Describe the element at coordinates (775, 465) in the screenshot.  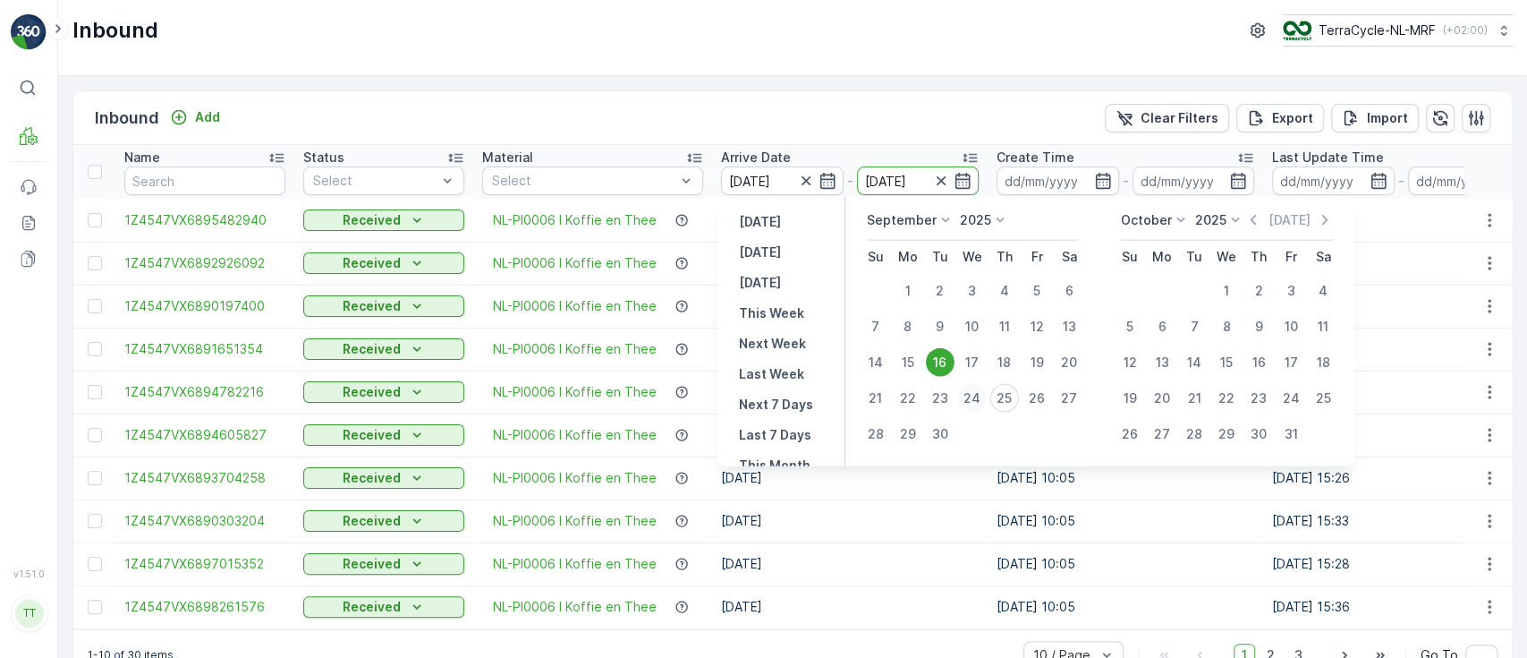
I see `button: This Month` at that location.